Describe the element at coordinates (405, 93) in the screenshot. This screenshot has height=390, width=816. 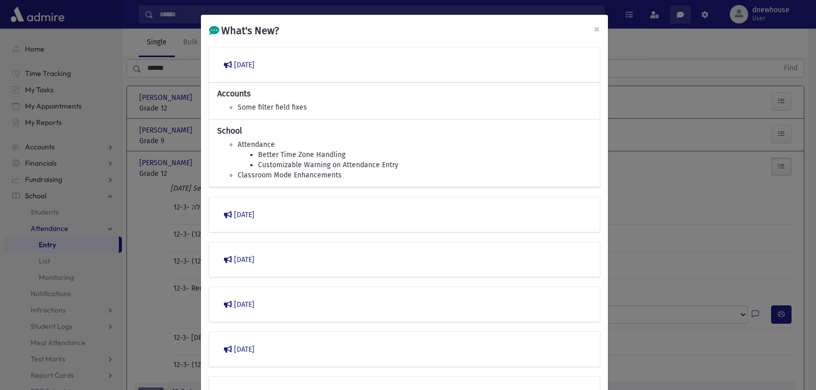
I see `h6: Accounts` at that location.